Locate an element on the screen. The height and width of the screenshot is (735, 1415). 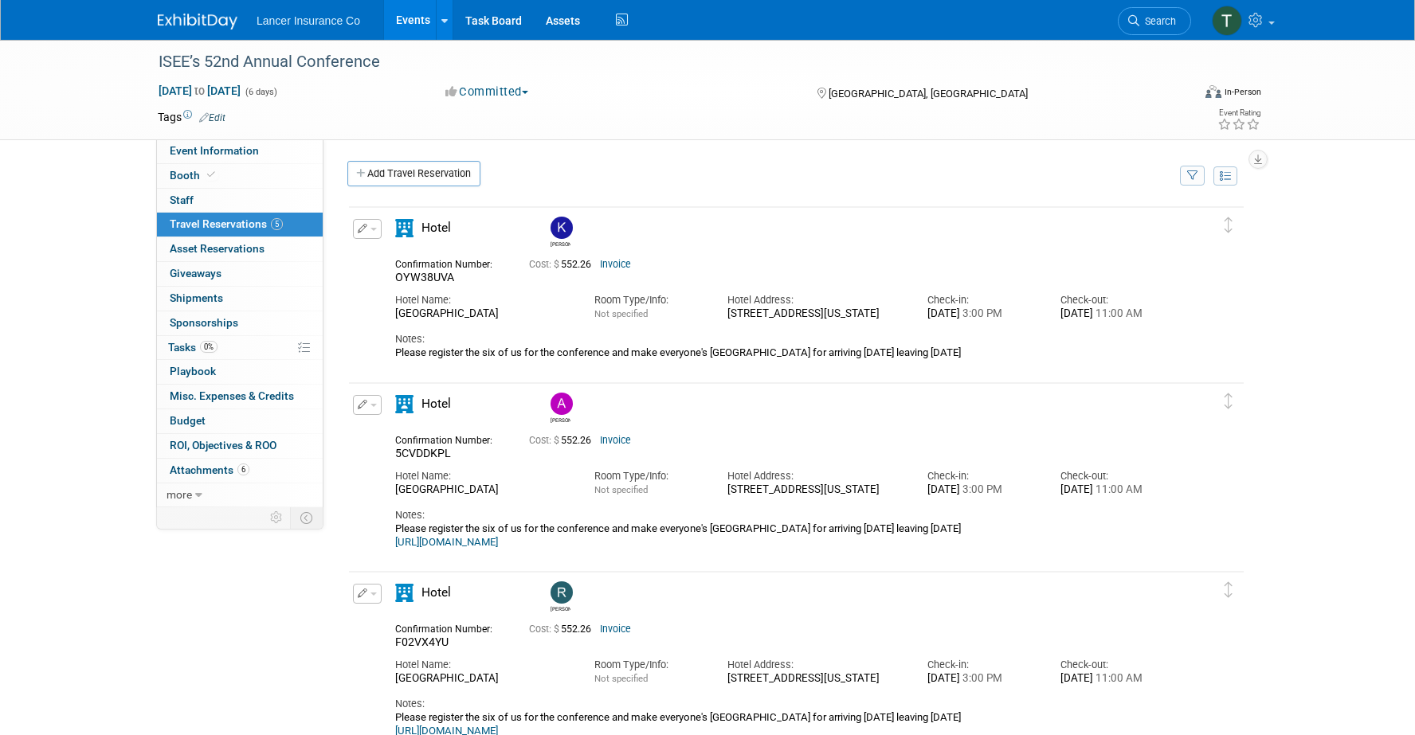
a: Shipments is located at coordinates (240, 299).